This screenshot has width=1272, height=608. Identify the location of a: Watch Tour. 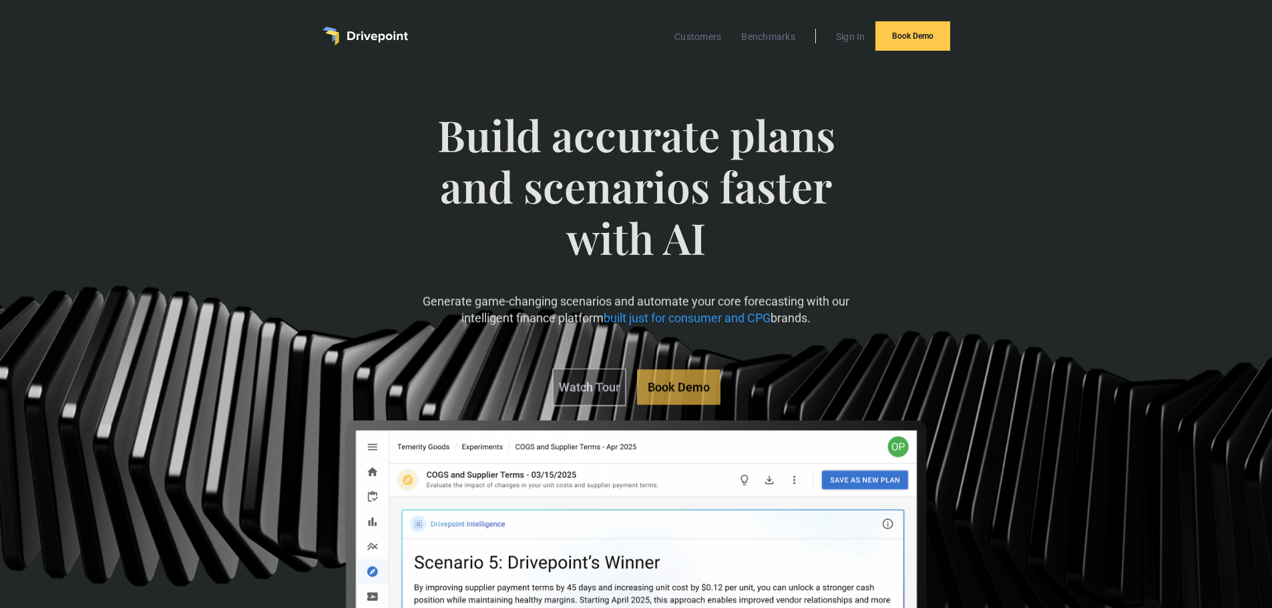
(589, 386).